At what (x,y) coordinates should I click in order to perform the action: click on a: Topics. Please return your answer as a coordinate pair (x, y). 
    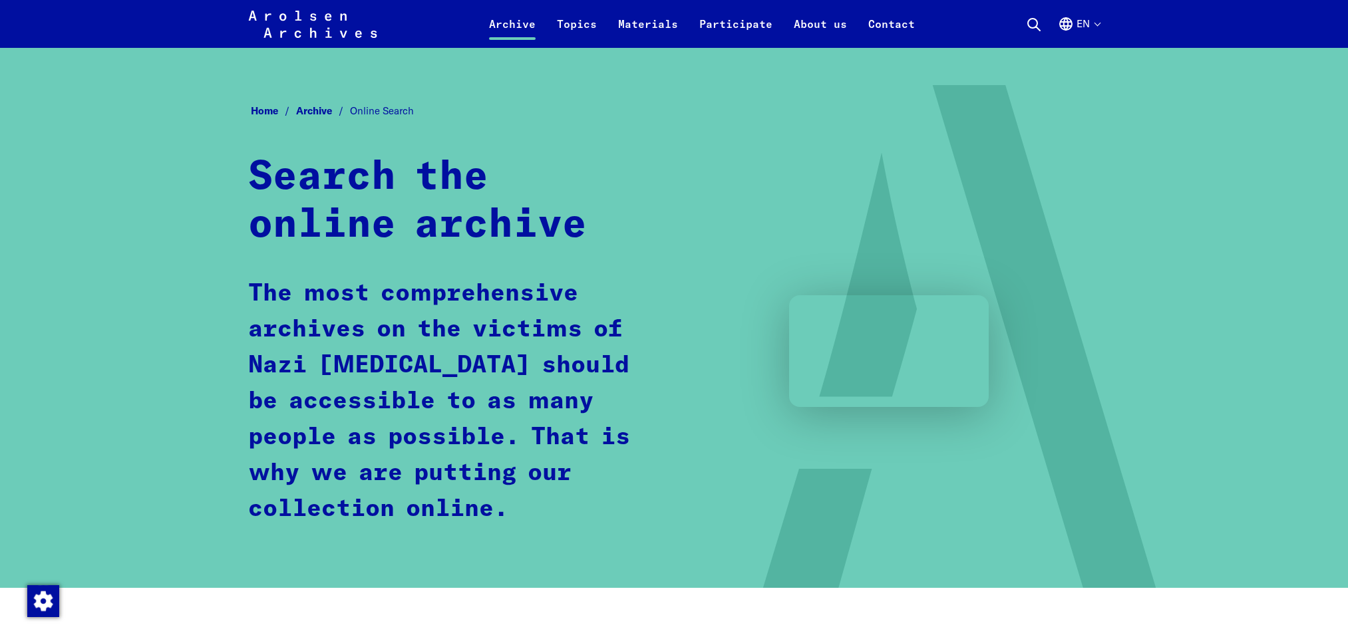
    Looking at the image, I should click on (577, 32).